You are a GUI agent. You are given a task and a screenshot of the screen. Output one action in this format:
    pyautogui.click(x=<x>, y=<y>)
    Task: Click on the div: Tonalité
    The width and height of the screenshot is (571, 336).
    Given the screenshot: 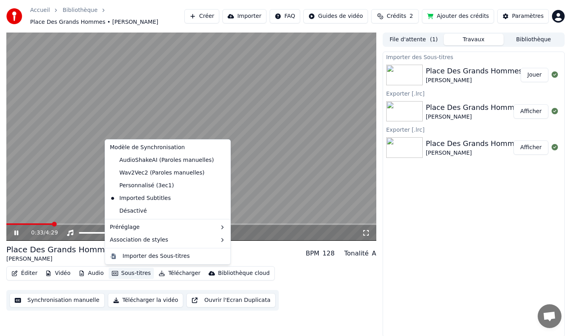 What is the action you would take?
    pyautogui.click(x=356, y=253)
    